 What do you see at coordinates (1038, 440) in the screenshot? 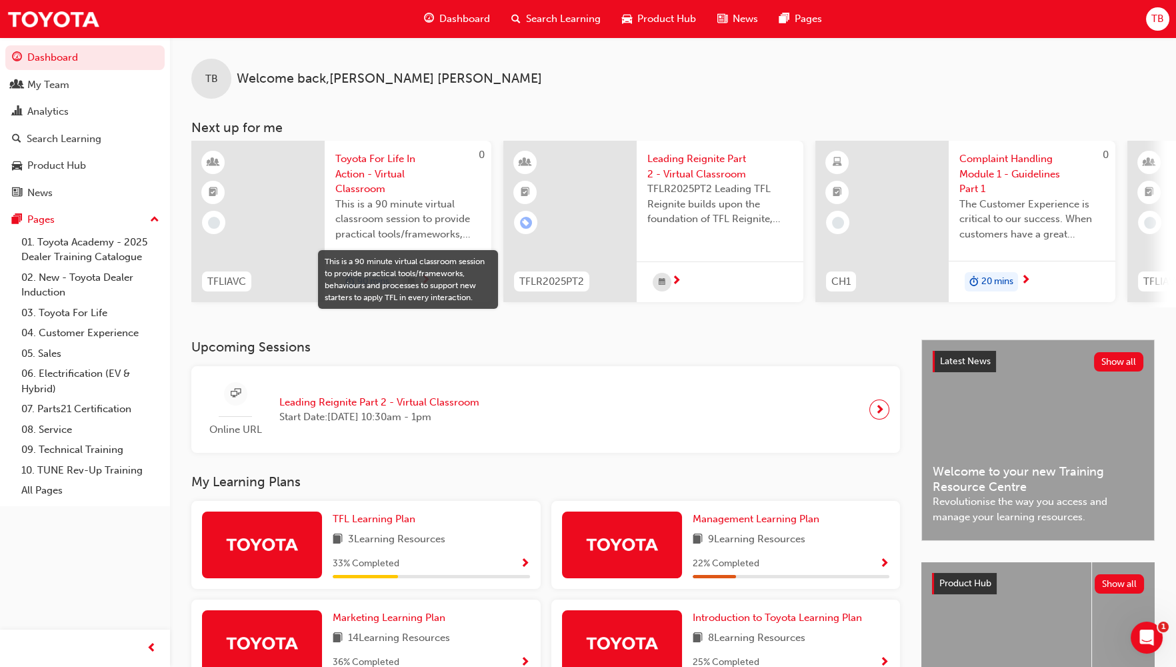
I see `a: Latest NewsShow allWelcome to your new Training Resource CentreRevolutionise the way you access a...` at bounding box center [1038, 440].